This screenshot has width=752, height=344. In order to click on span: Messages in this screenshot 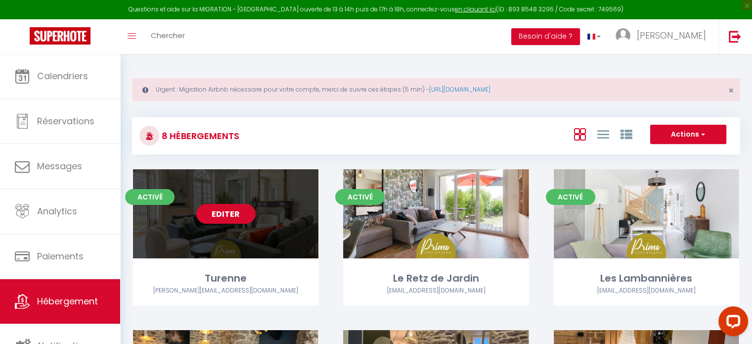, I will do `click(59, 166)`.